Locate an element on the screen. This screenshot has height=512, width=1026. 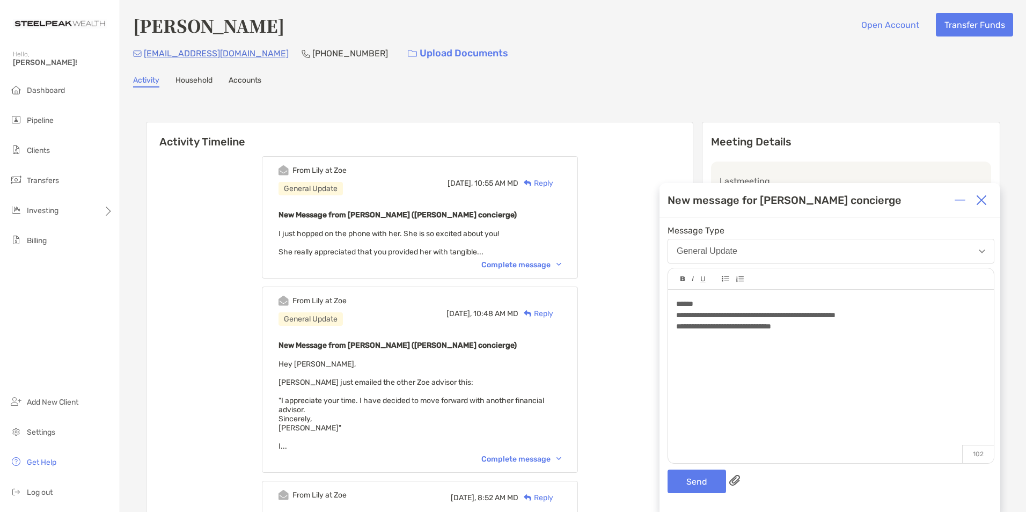
p: 102 is located at coordinates (978, 454).